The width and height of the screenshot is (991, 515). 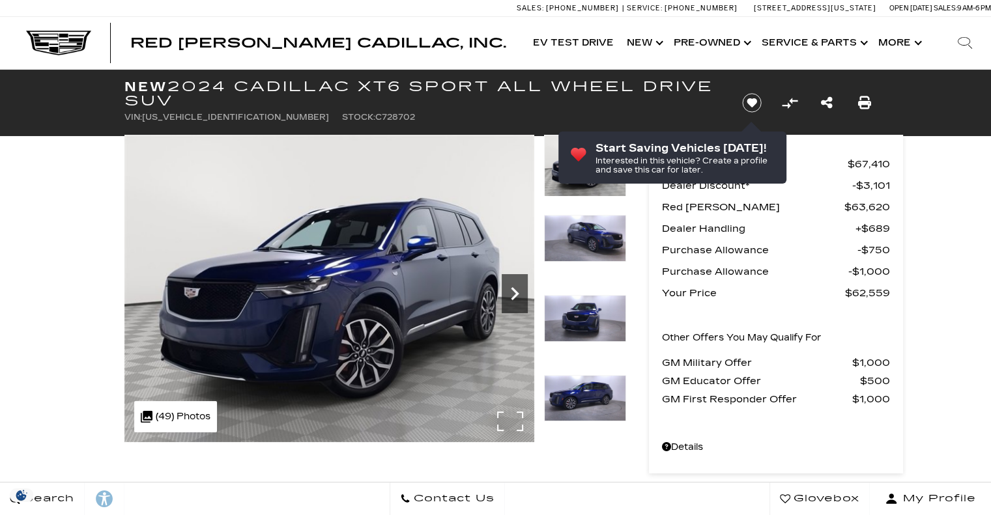 I want to click on span: Dealer Handling, so click(x=758, y=229).